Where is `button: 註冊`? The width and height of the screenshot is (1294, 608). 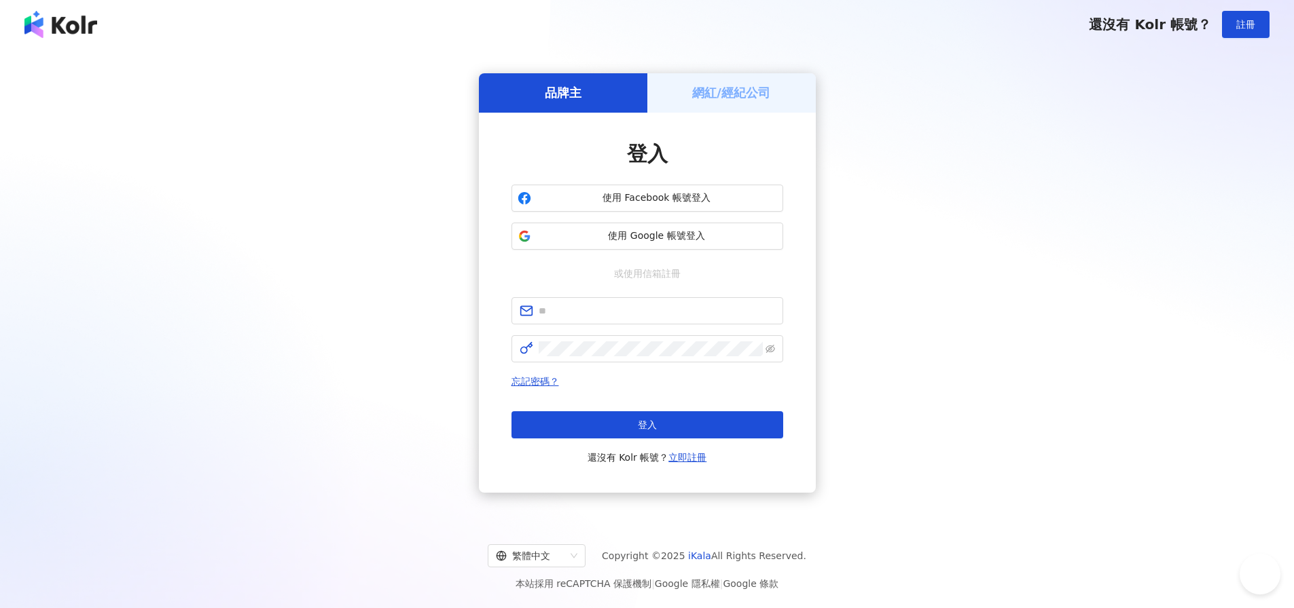
button: 註冊 is located at coordinates (1245, 24).